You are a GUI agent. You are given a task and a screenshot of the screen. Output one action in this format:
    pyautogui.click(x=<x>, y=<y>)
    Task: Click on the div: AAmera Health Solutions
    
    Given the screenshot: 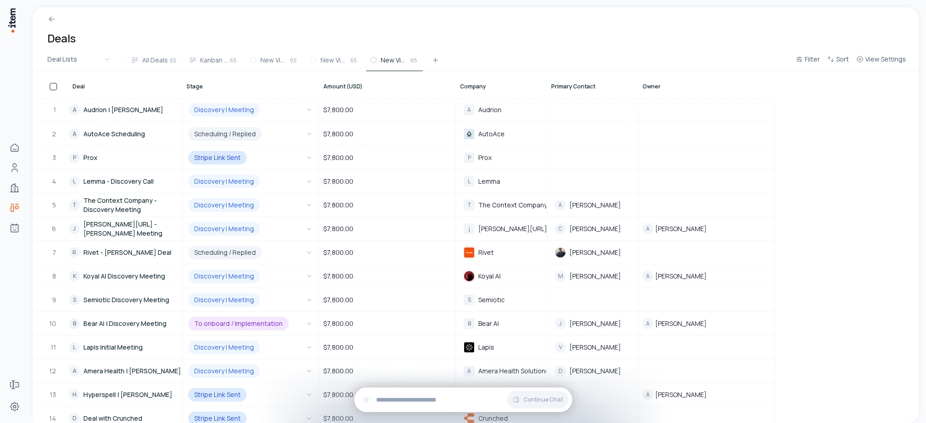 What is the action you would take?
    pyautogui.click(x=501, y=371)
    